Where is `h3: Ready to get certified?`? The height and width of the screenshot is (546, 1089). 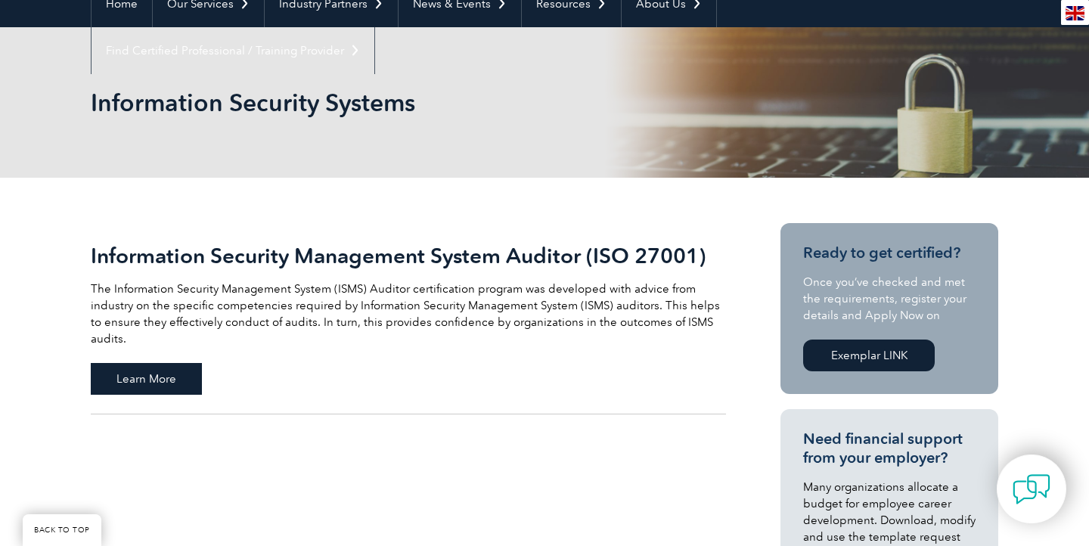
h3: Ready to get certified? is located at coordinates (890, 253).